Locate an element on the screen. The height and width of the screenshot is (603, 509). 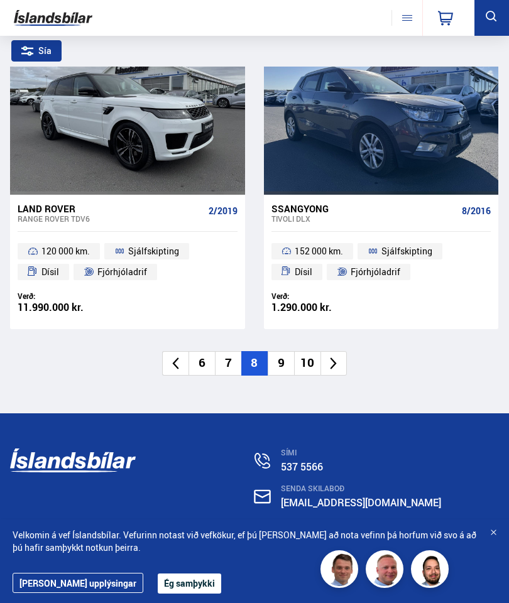
span: 2/2019 is located at coordinates (223, 211).